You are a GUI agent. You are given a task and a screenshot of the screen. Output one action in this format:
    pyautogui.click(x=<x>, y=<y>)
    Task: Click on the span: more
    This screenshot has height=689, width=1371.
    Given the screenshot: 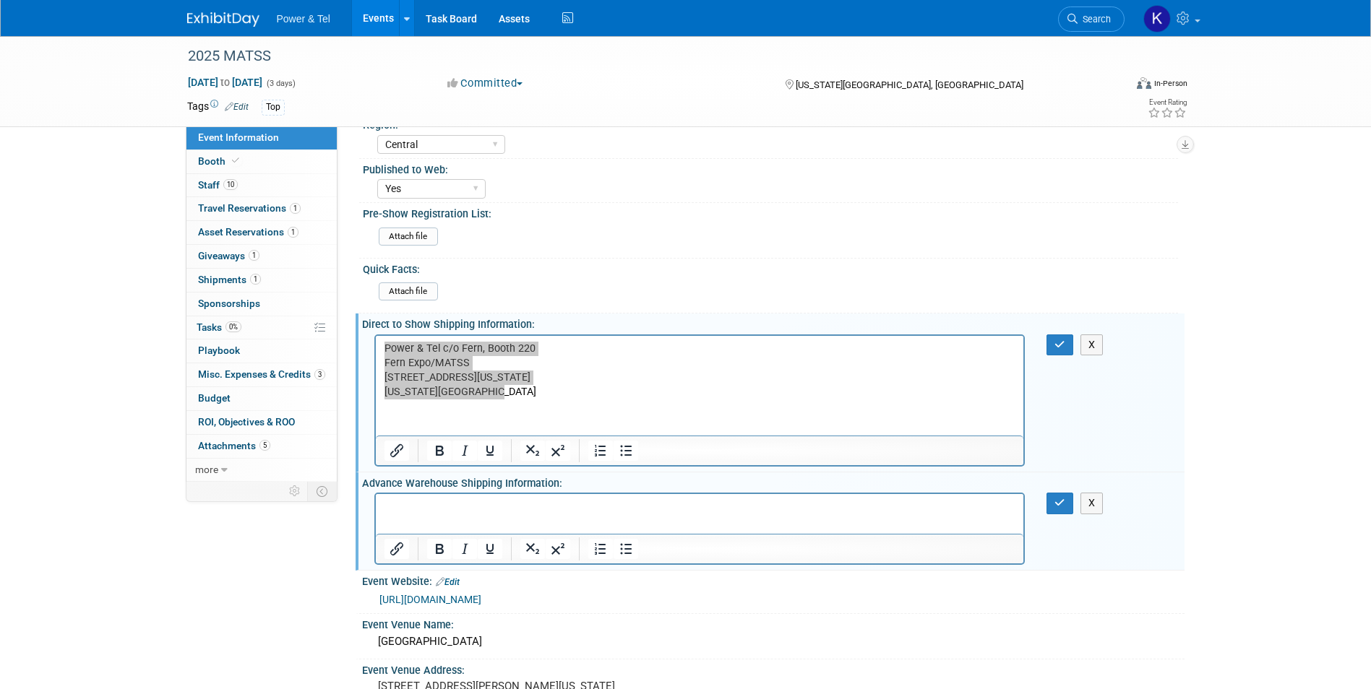 What is the action you would take?
    pyautogui.click(x=207, y=470)
    